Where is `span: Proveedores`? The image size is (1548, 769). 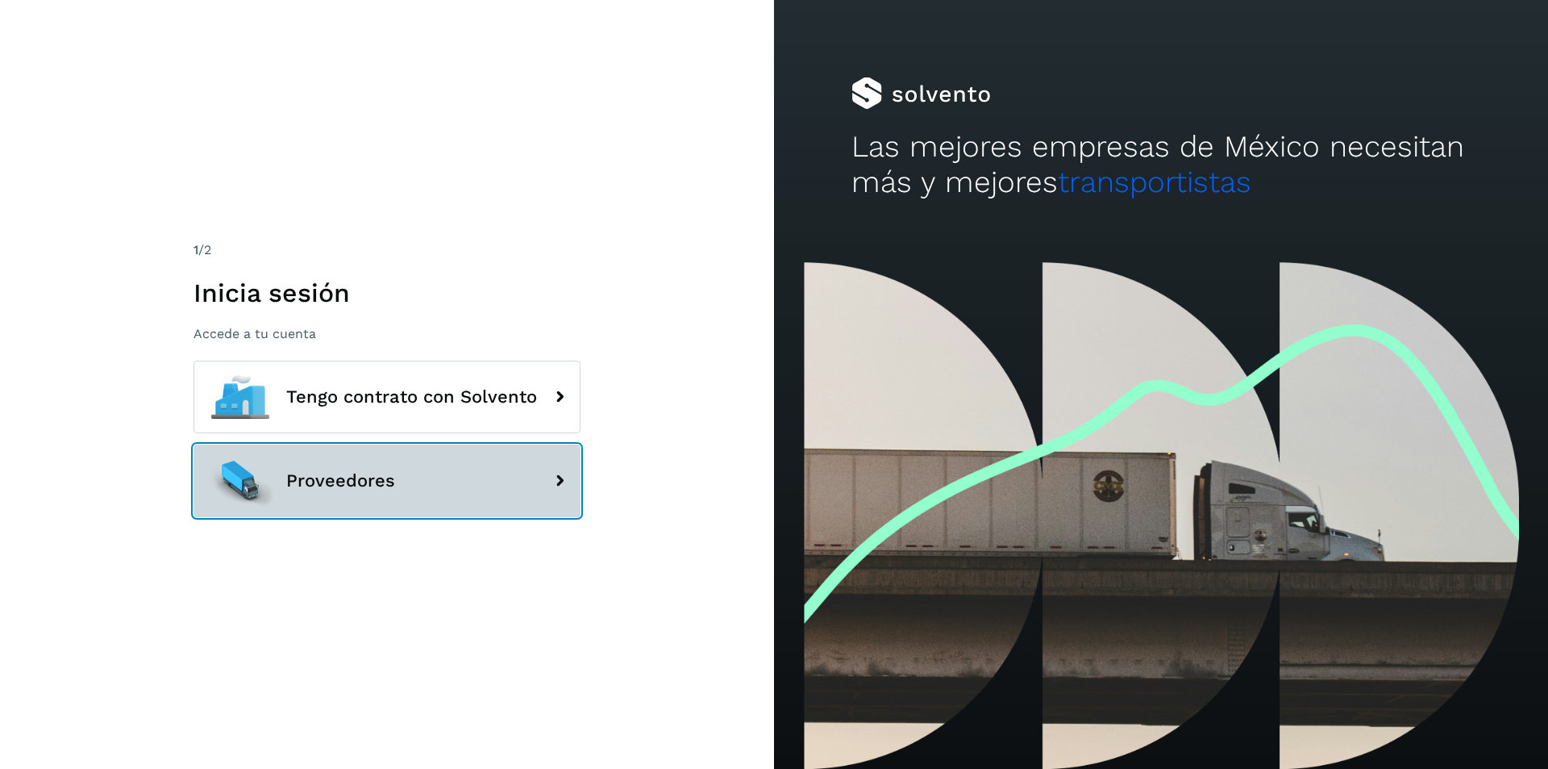
span: Proveedores is located at coordinates (340, 481).